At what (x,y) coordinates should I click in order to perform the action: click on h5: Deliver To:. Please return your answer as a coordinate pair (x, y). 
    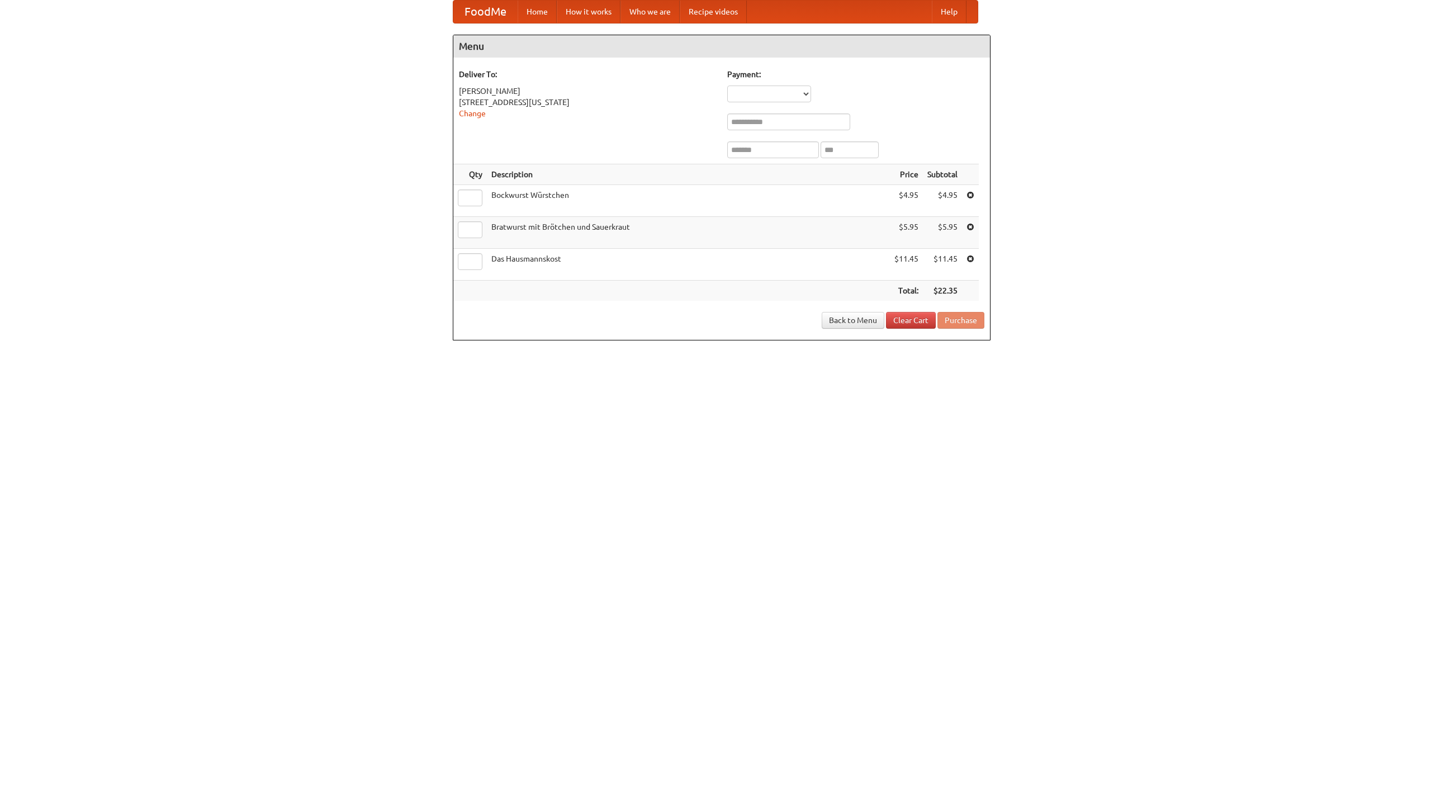
    Looking at the image, I should click on (588, 74).